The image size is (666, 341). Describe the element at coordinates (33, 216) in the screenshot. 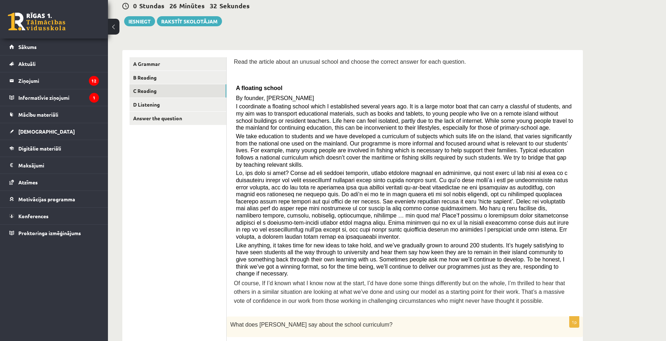

I see `span: Konferences` at that location.